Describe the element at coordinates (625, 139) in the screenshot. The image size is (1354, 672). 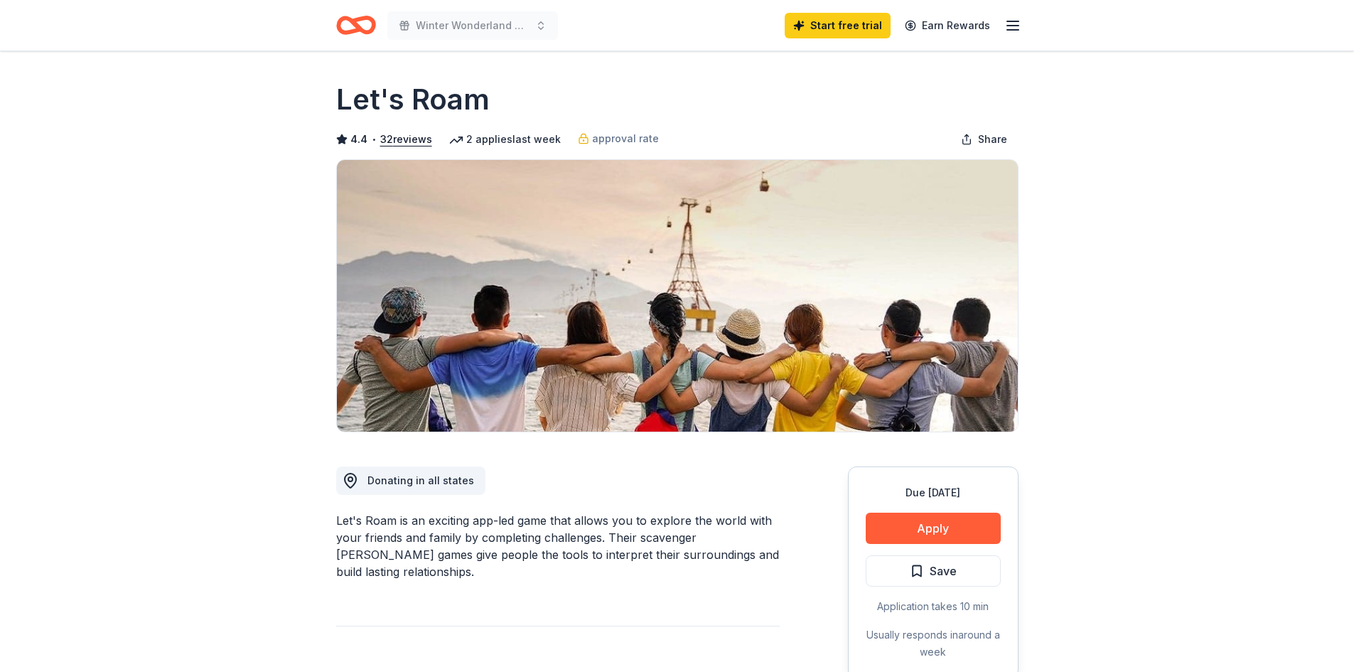
I see `span: approval rate` at that location.